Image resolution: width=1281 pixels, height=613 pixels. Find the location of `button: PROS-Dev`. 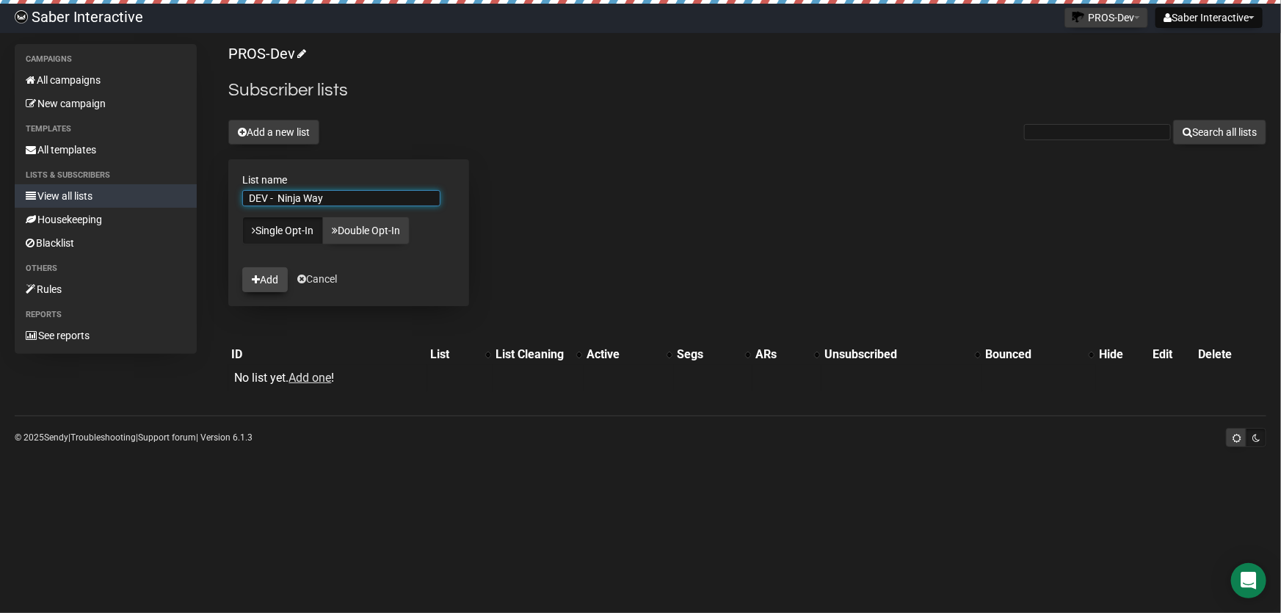

button: PROS-Dev is located at coordinates (1107, 18).